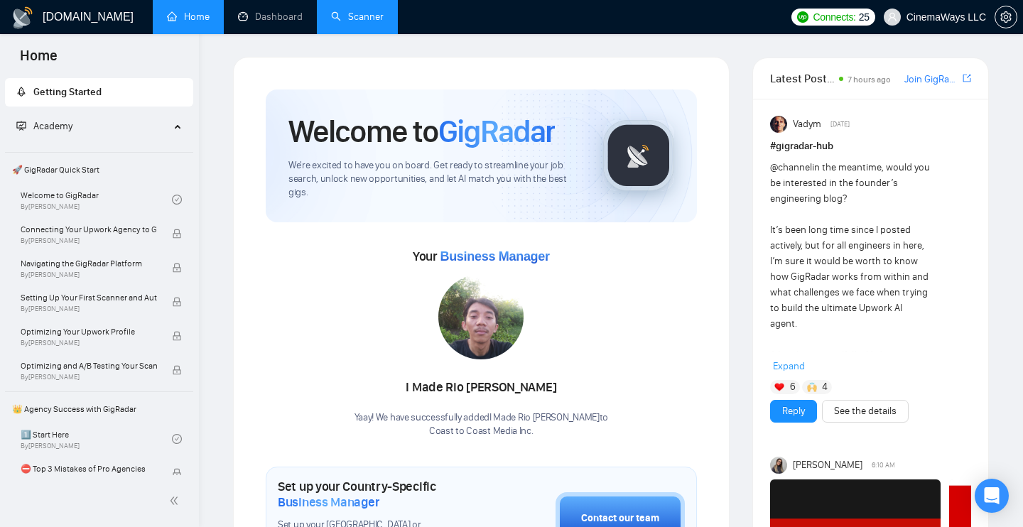  I want to click on img: 1708936149670-WhatsApp%20Image%202024-02-15%20at%2017.56.12.jpeg, so click(481, 317).